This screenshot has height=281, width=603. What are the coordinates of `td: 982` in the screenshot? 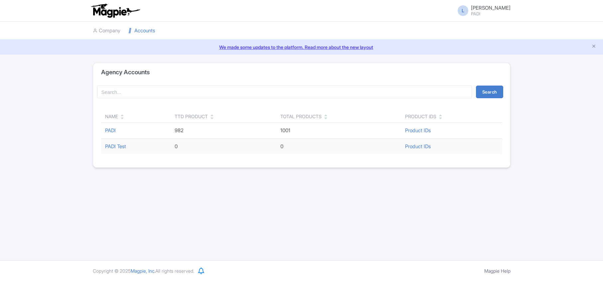 It's located at (223, 131).